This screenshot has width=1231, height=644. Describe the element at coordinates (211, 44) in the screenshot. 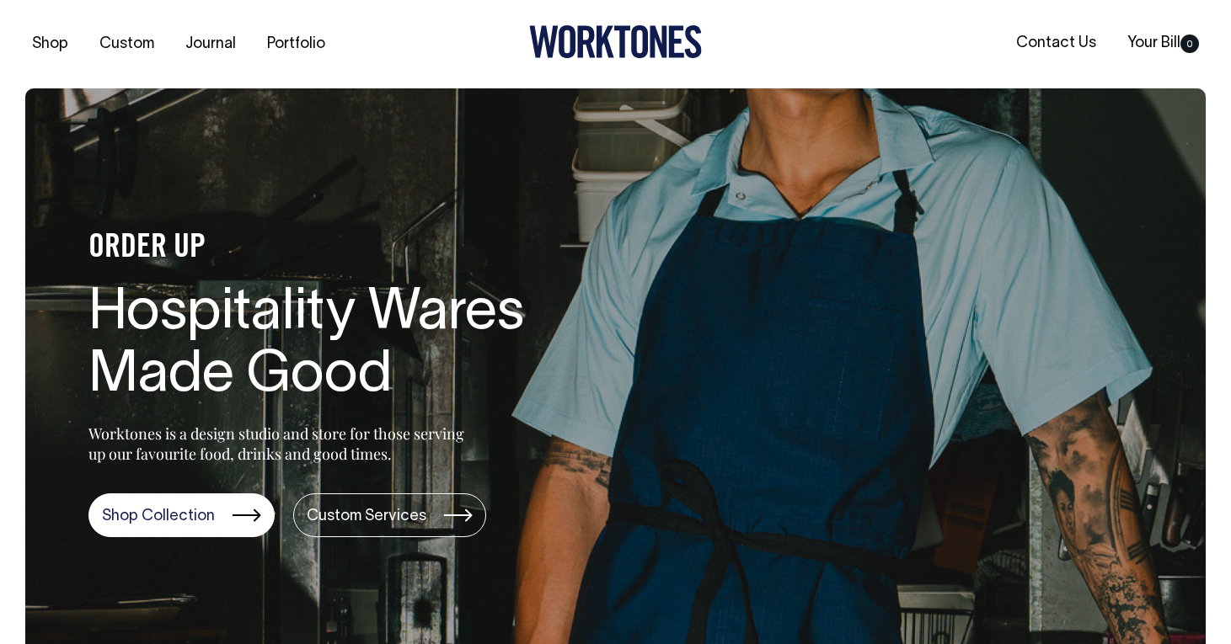

I see `a: Journal` at that location.